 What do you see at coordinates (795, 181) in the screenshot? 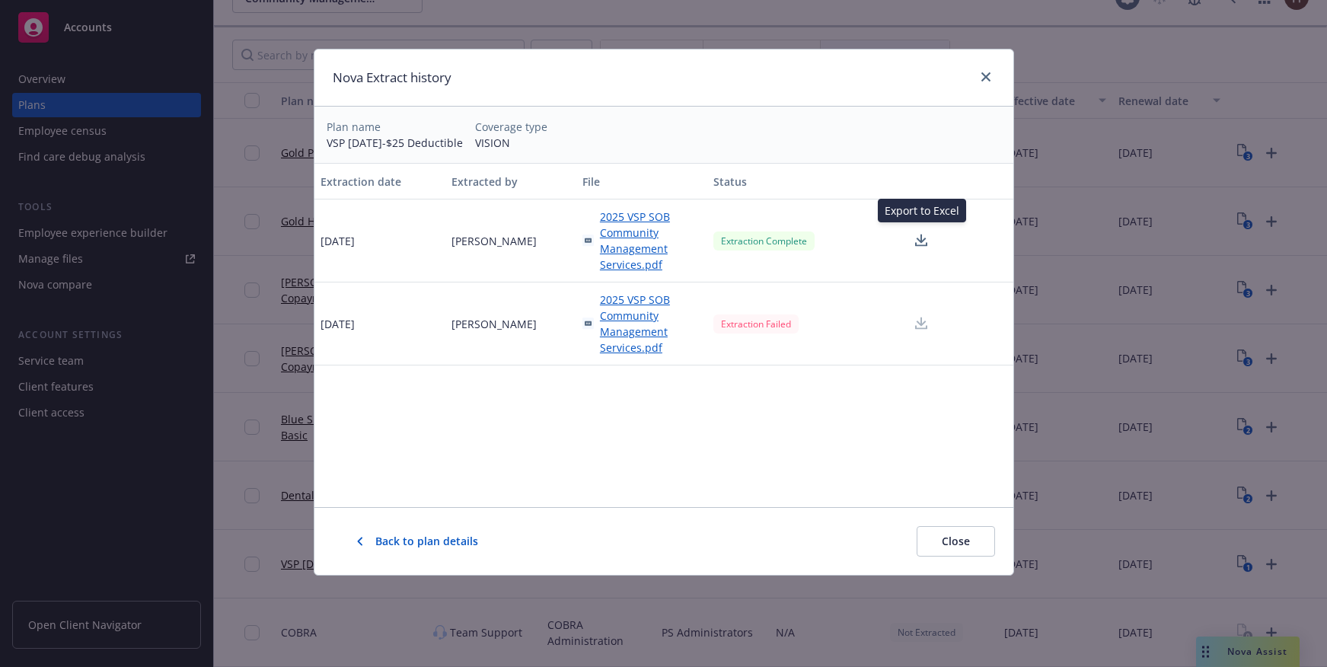
I see `div: Status` at bounding box center [795, 181].